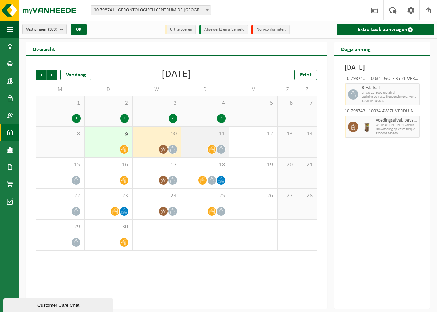  What do you see at coordinates (60, 196) in the screenshot?
I see `span: 22` at bounding box center [60, 196].